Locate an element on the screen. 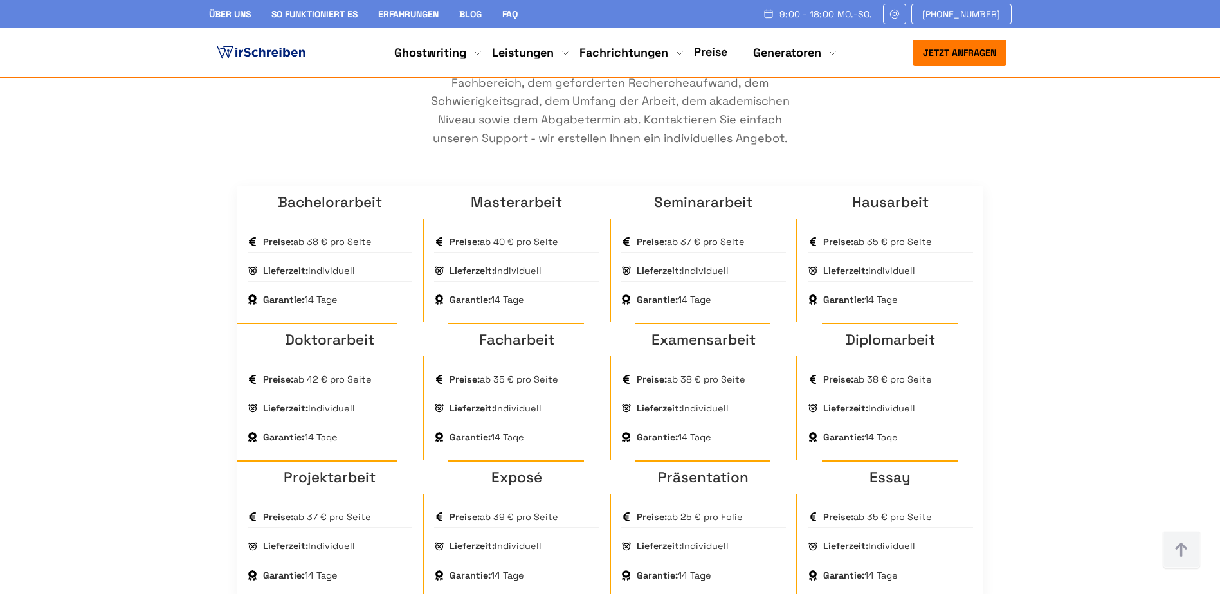  a: Diplomarbeit is located at coordinates (890, 340).